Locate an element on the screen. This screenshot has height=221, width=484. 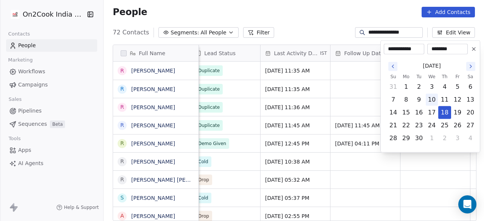
button: Wednesday, September 17th, 2025 is located at coordinates (432, 113).